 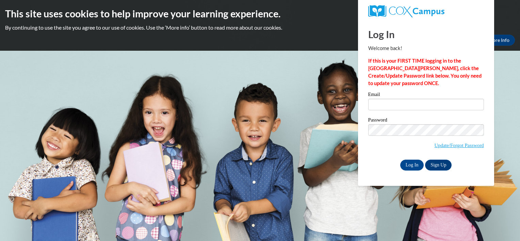 I want to click on h1: Log In, so click(x=426, y=34).